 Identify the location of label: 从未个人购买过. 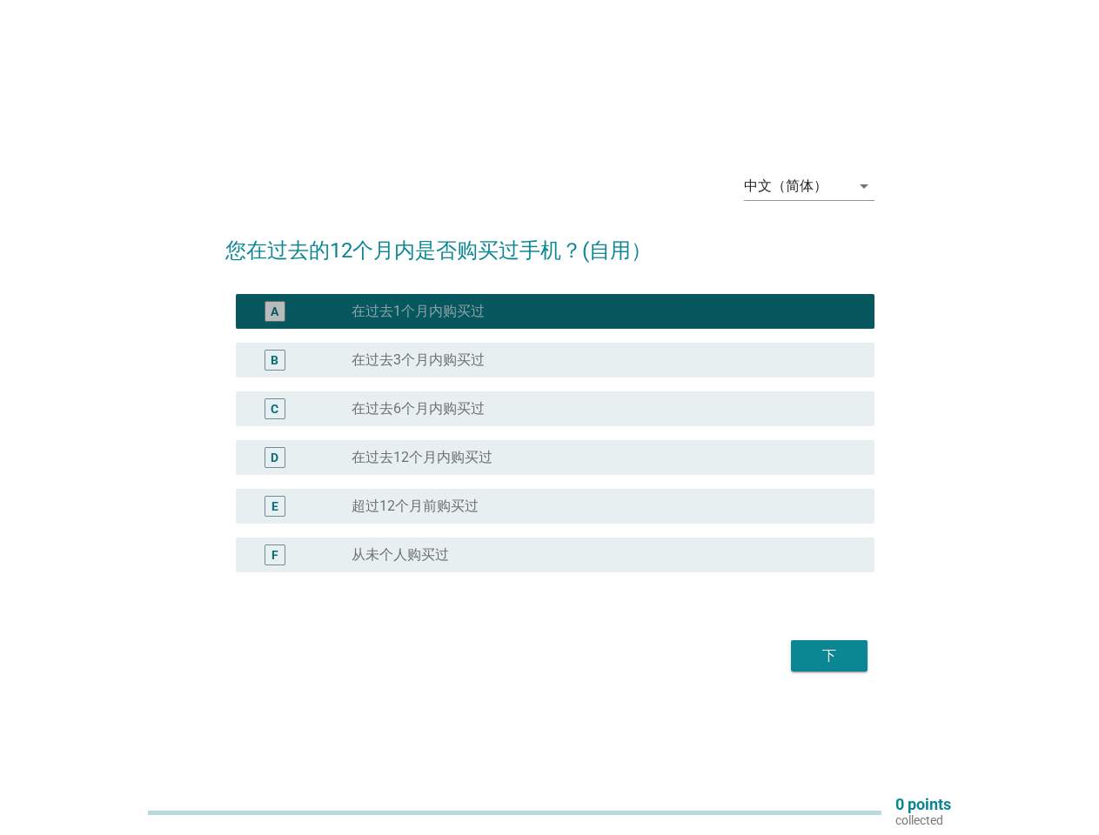
(400, 555).